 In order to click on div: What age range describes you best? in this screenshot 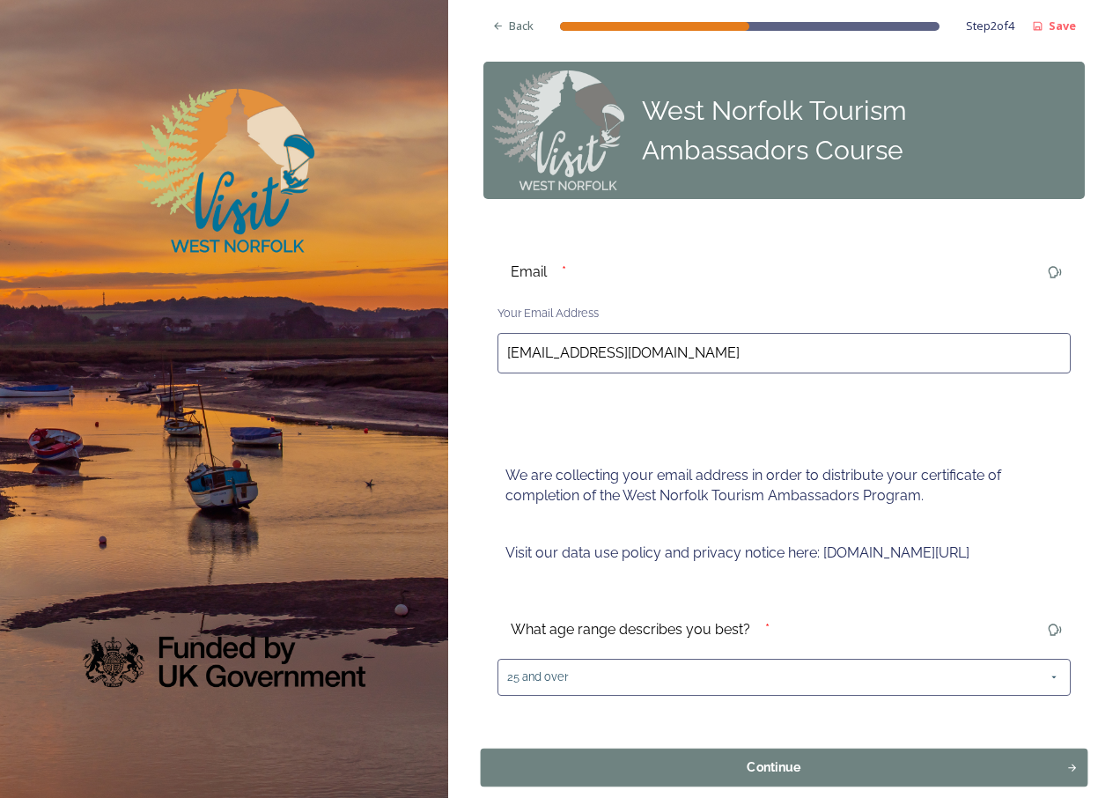, I will do `click(630, 629)`.